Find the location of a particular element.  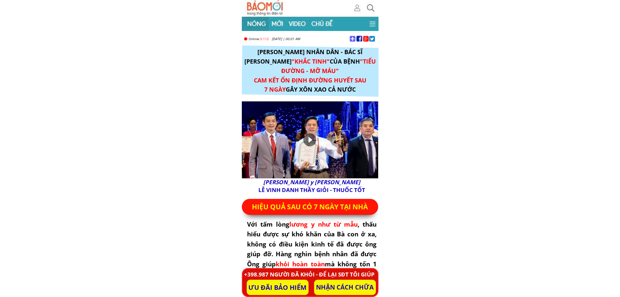

span: CAM KẾT ỔN ĐỊNH ĐƯỜNG HUYẾT SAU 7 NGÀY is located at coordinates (310, 85).